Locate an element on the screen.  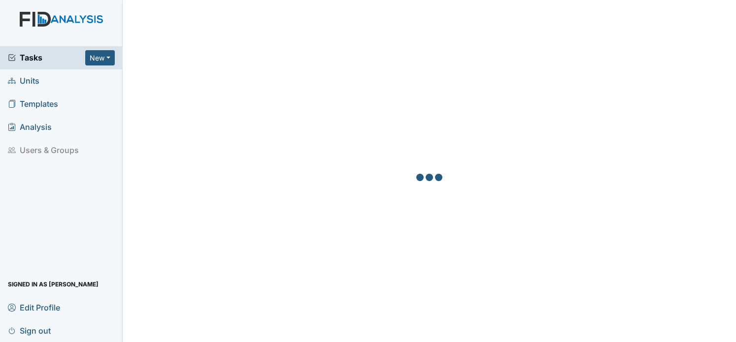
span: Edit Profile is located at coordinates (34, 307).